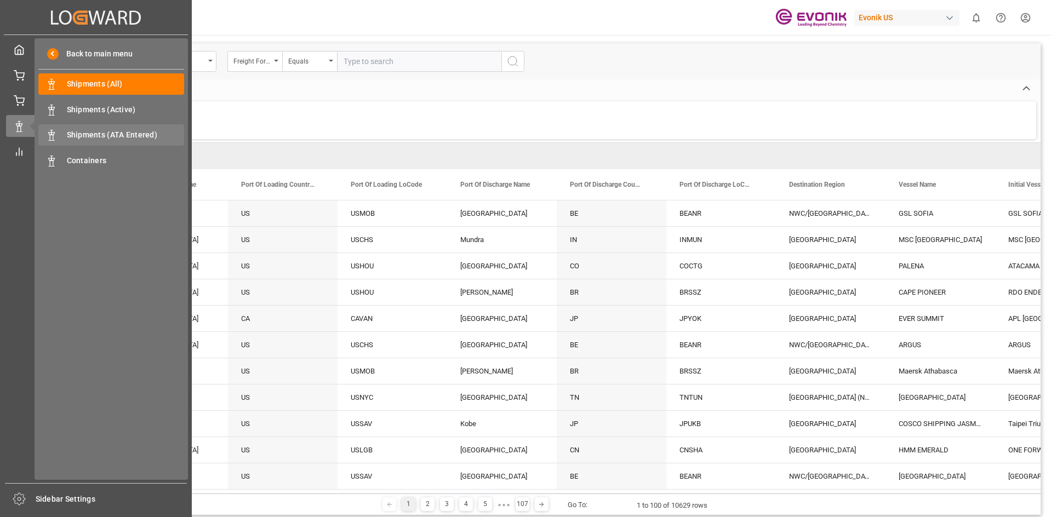  What do you see at coordinates (612, 266) in the screenshot?
I see `div: CO` at bounding box center [612, 266].